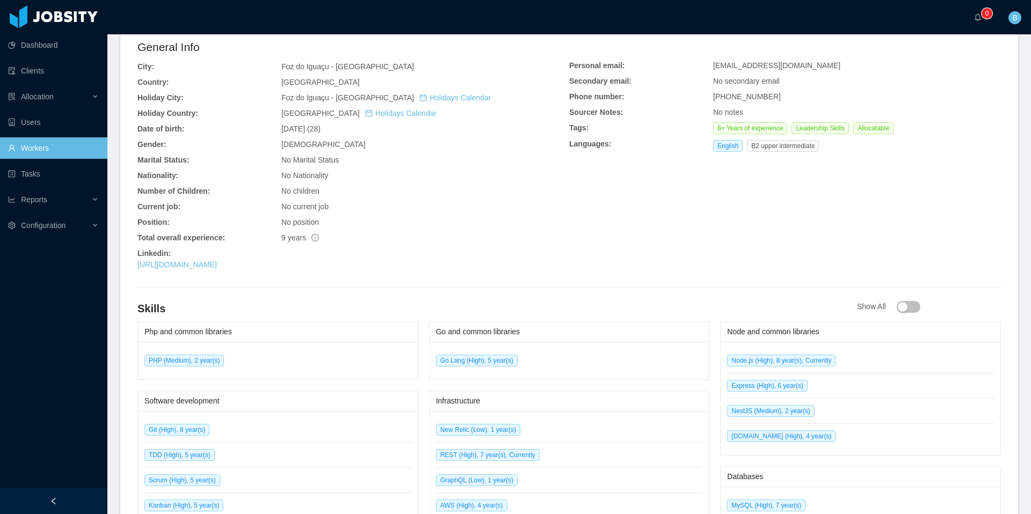 The image size is (1031, 514). I want to click on b: Nationality:, so click(158, 176).